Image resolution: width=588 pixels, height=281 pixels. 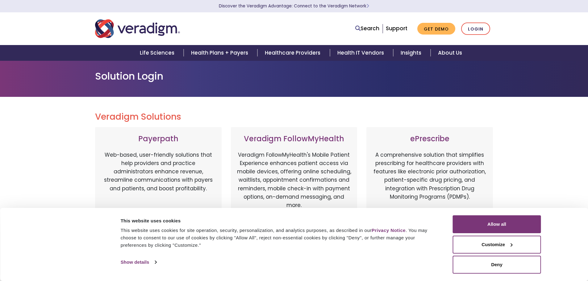 What do you see at coordinates (293, 53) in the screenshot?
I see `a: Healthcare Providers` at bounding box center [293, 53].